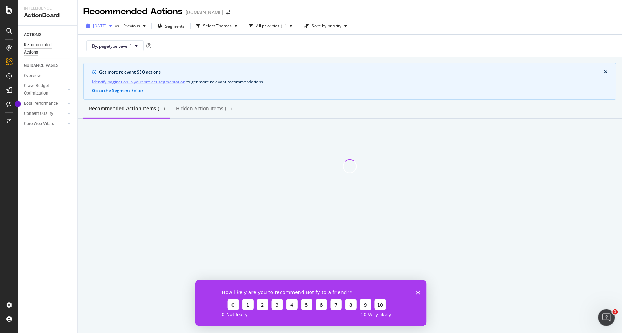 This screenshot has width=622, height=333. I want to click on a: Core Web Vitals, so click(44, 124).